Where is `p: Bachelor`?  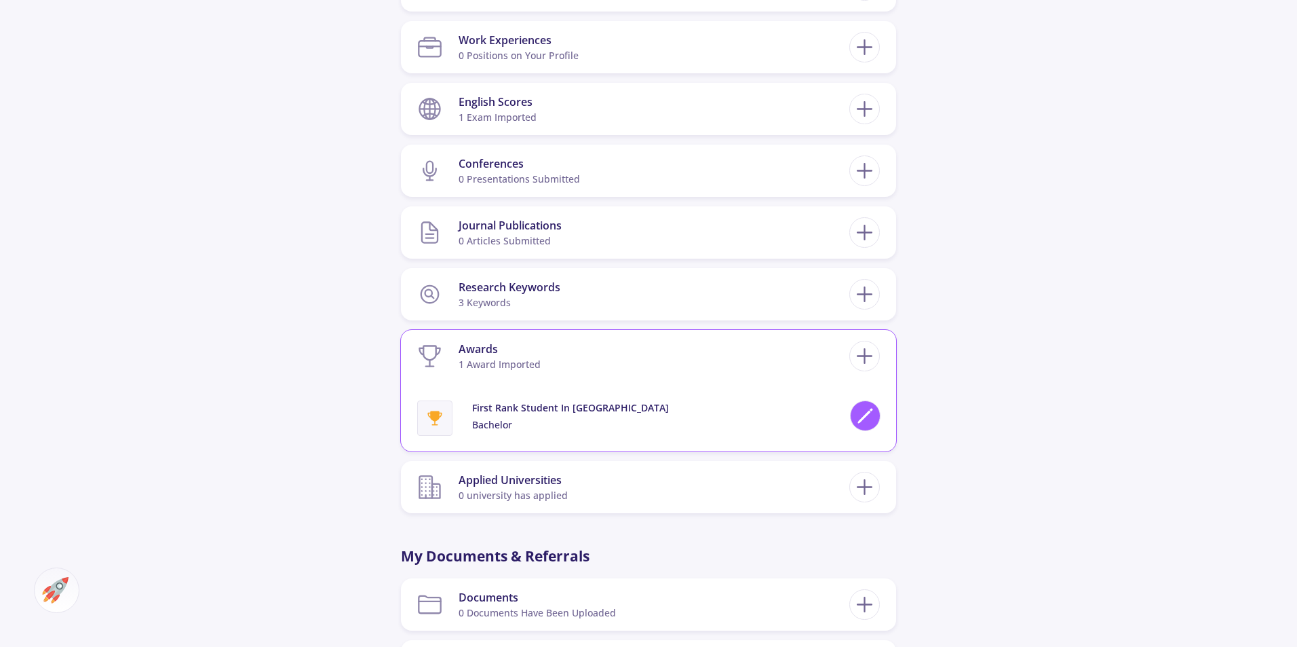
p: Bachelor is located at coordinates (665, 424).